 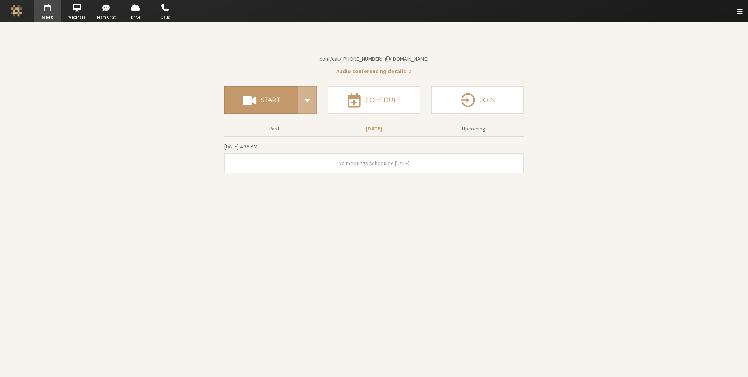 I want to click on button: Copy my meeting room linkCopy my meeting room link, so click(x=374, y=59).